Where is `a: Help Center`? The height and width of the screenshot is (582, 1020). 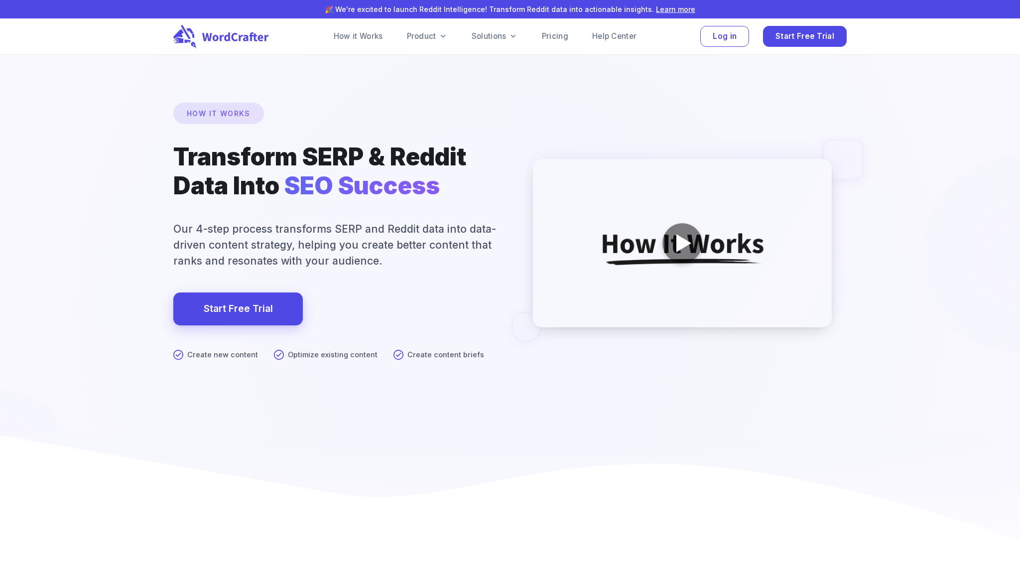
a: Help Center is located at coordinates (614, 36).